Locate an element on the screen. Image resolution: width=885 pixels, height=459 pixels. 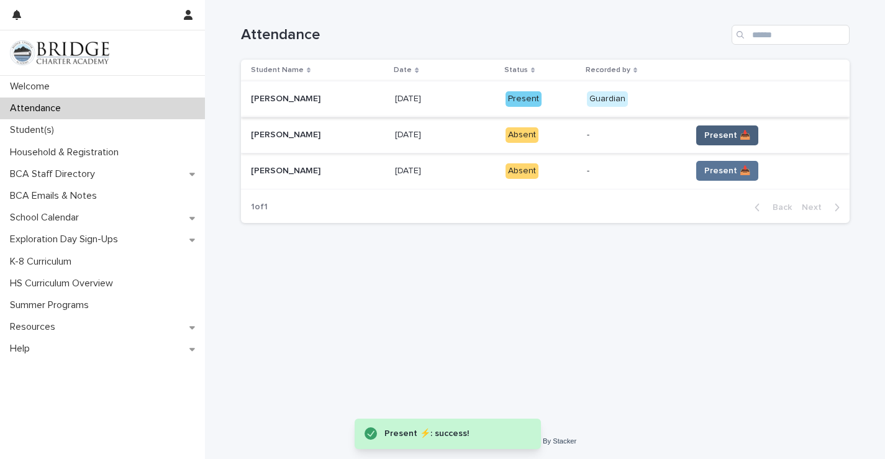
p: Recorded by is located at coordinates (608, 70).